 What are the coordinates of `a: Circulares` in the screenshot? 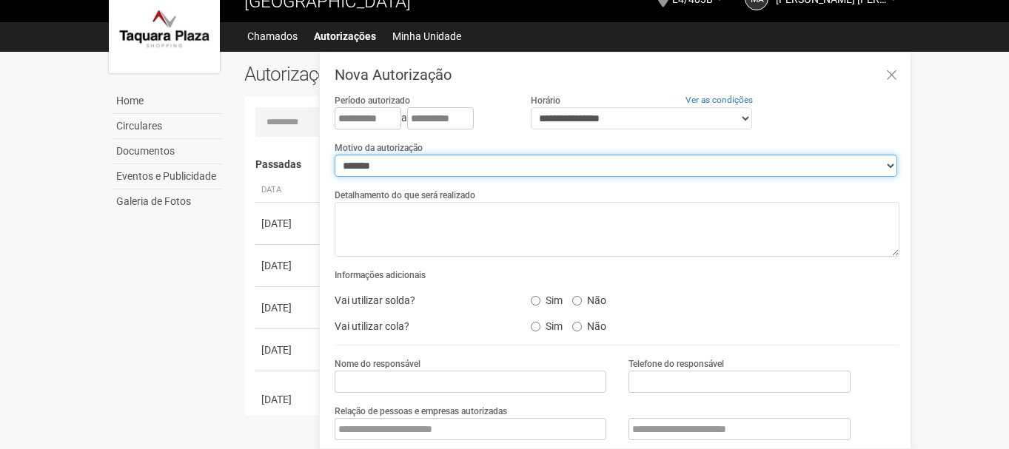 It's located at (167, 127).